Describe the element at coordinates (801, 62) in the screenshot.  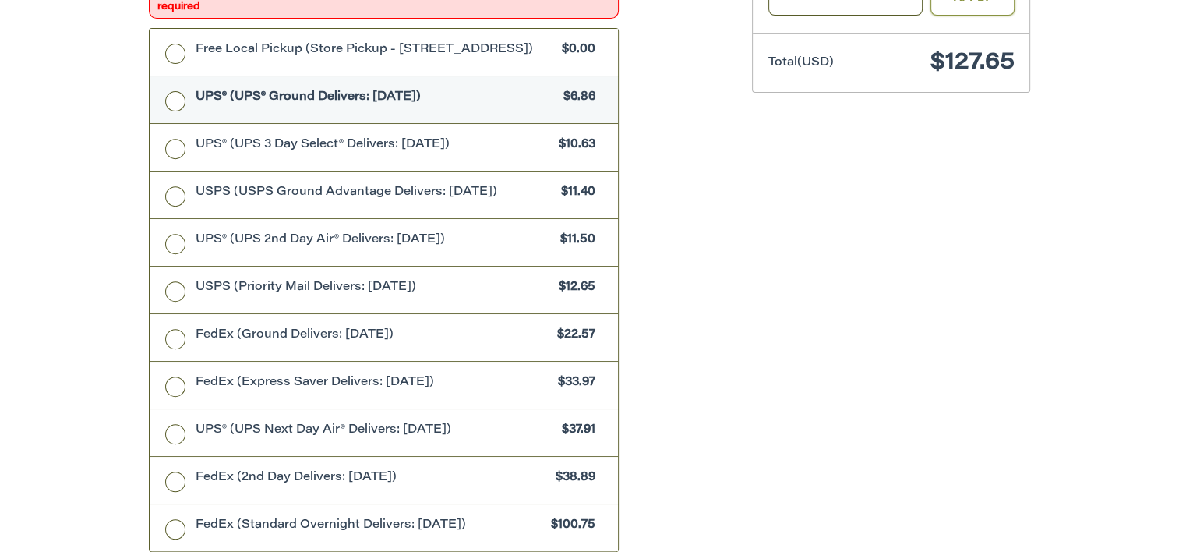
I see `span: Total (USD)` at that location.